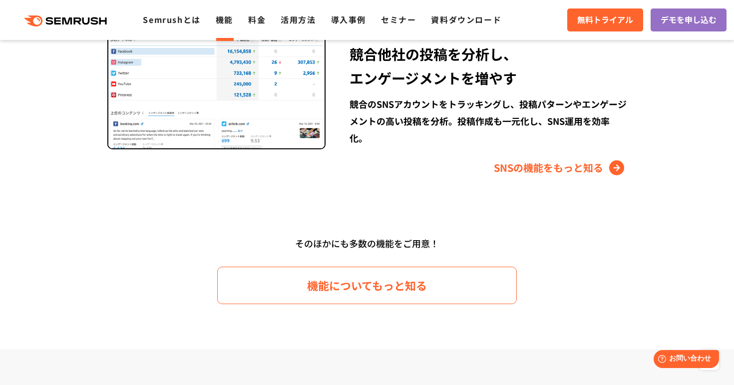 The width and height of the screenshot is (734, 385). Describe the element at coordinates (298, 19) in the screenshot. I see `a: 活用方法` at that location.